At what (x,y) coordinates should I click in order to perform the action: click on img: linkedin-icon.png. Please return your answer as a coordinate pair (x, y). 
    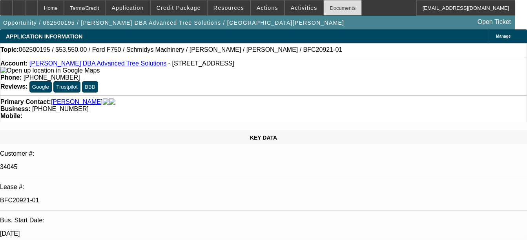
    Looking at the image, I should click on (112, 102).